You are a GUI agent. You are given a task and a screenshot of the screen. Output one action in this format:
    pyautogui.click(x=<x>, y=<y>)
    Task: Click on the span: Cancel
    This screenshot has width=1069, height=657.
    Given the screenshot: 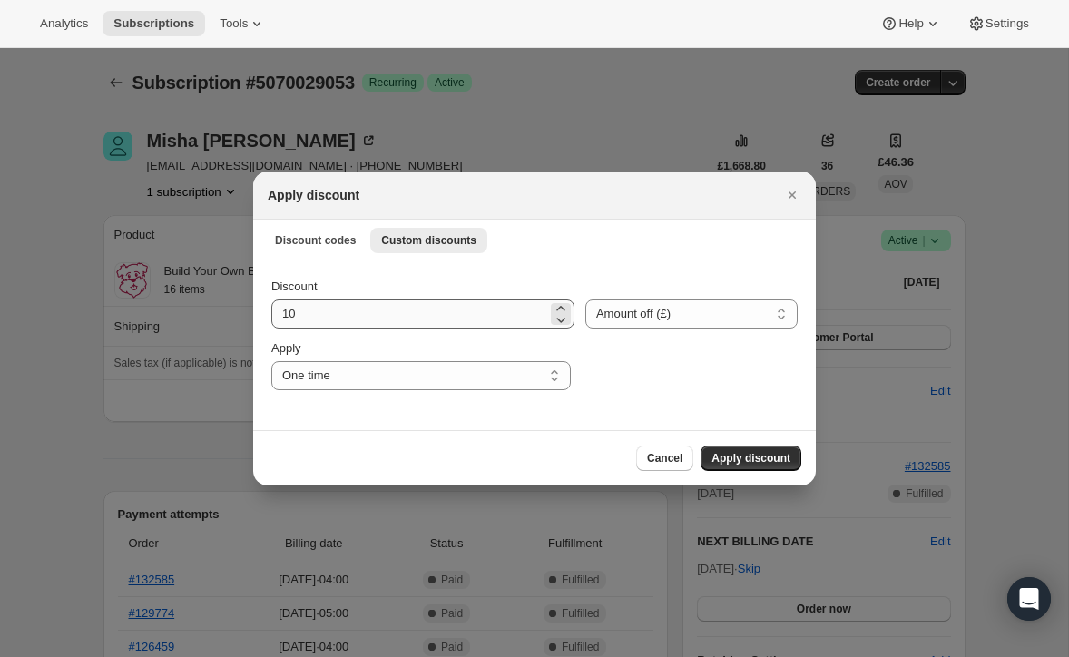 What is the action you would take?
    pyautogui.click(x=664, y=458)
    